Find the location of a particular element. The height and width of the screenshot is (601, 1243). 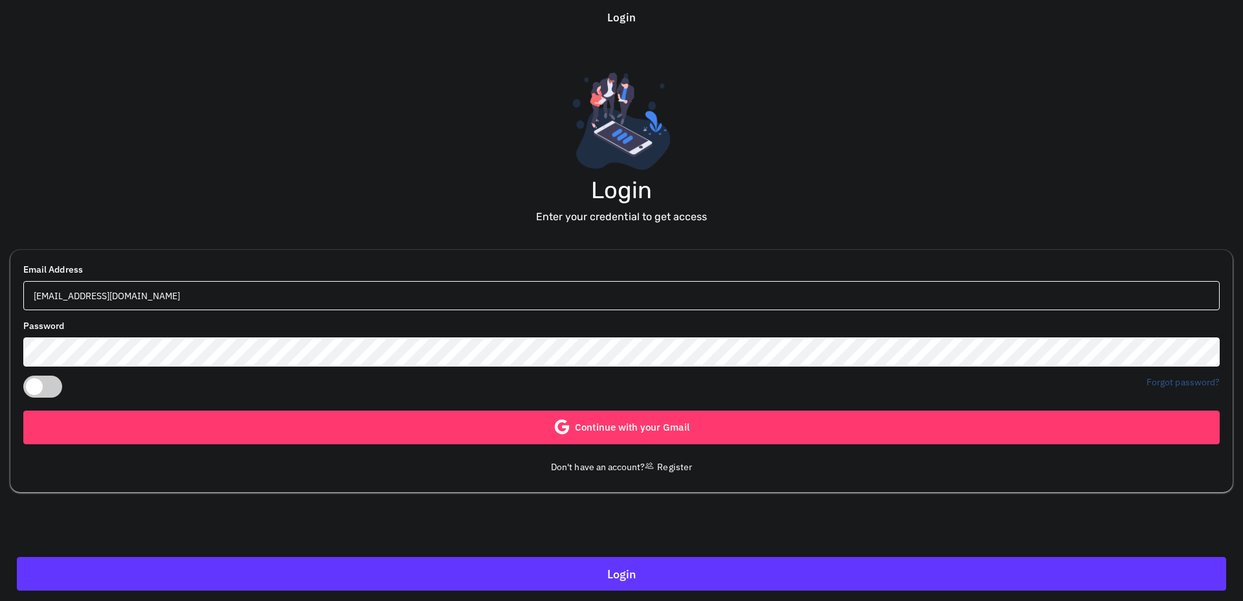

input: Email Address is located at coordinates (622, 295).